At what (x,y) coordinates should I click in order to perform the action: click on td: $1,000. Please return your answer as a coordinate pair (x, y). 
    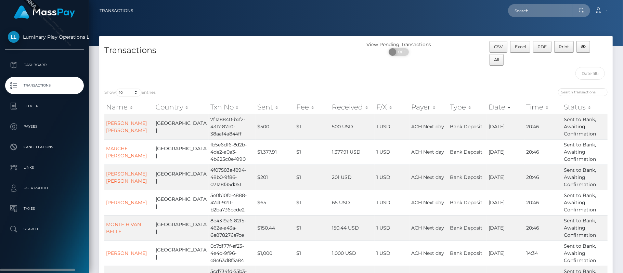
    Looking at the image, I should click on (275, 253).